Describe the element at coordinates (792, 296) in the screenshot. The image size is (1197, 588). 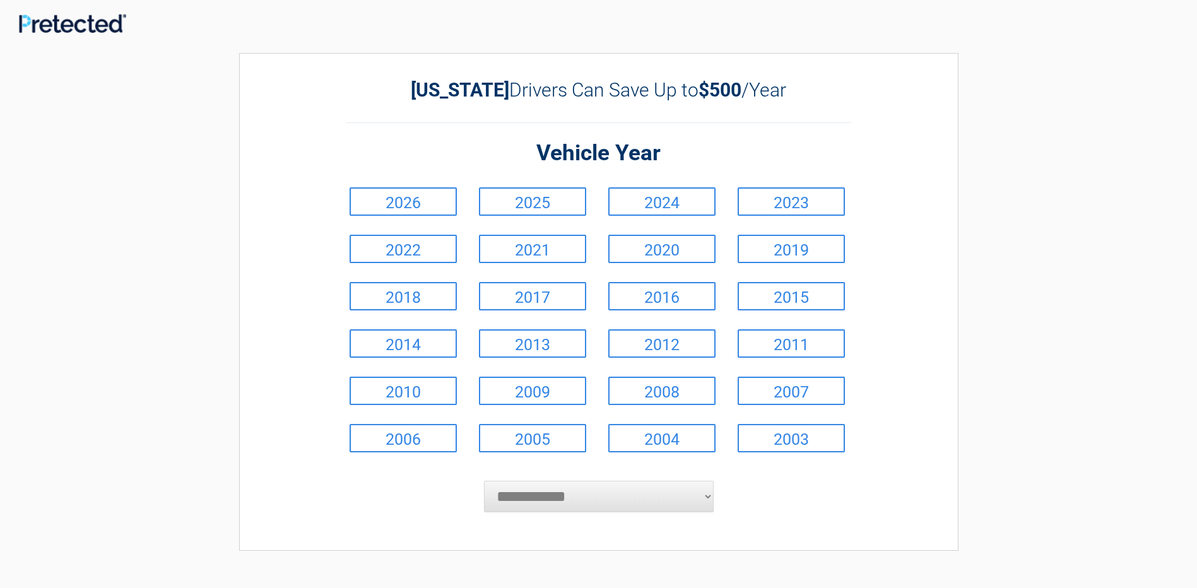
I see `a: 2015` at that location.